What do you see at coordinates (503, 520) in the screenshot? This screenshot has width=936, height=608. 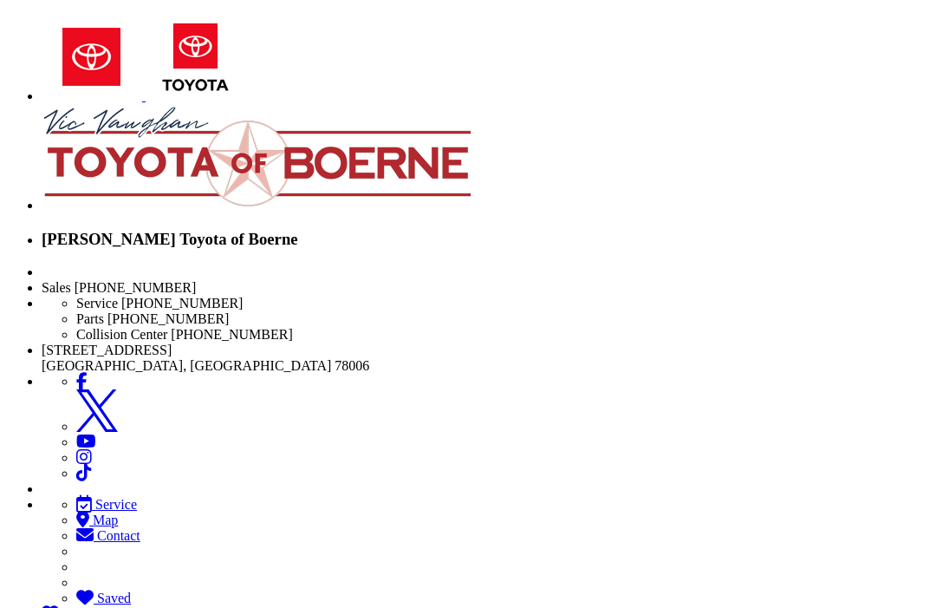 I see `a: Map` at bounding box center [503, 520].